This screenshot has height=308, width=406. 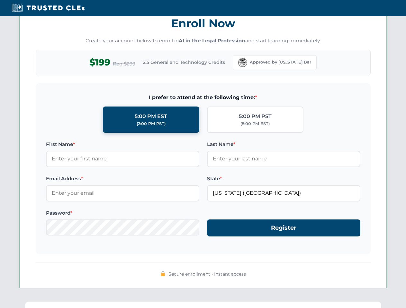 What do you see at coordinates (184, 62) in the screenshot?
I see `span: 2.5 General and Technology Credits` at bounding box center [184, 62].